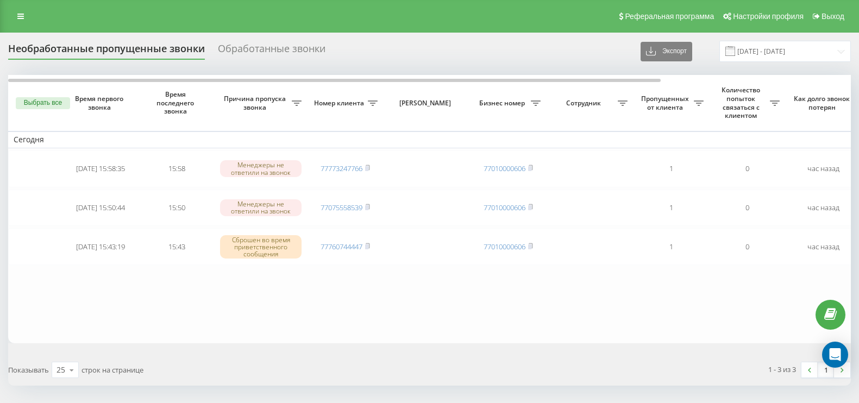 The height and width of the screenshot is (403, 859). What do you see at coordinates (826, 370) in the screenshot?
I see `a: 1` at bounding box center [826, 370].